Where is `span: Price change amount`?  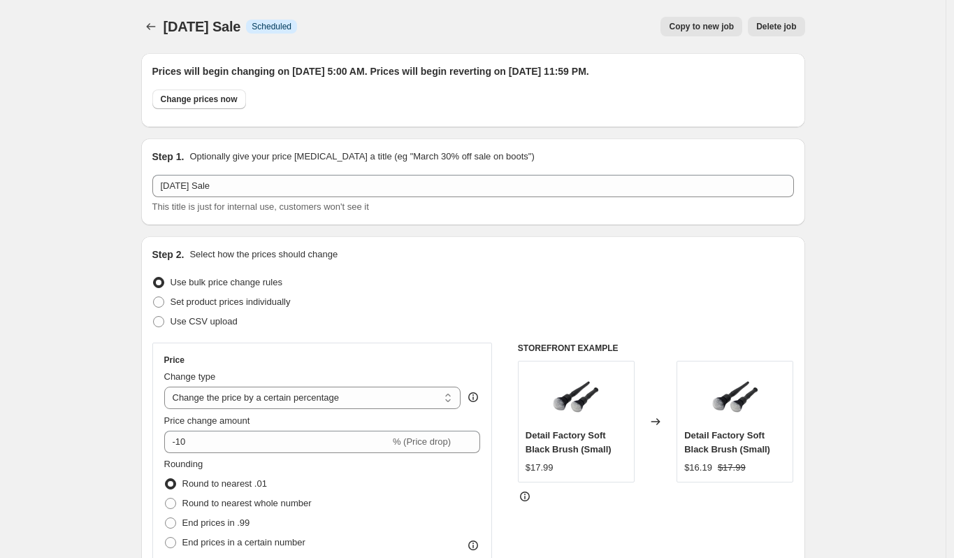 span: Price change amount is located at coordinates (207, 420).